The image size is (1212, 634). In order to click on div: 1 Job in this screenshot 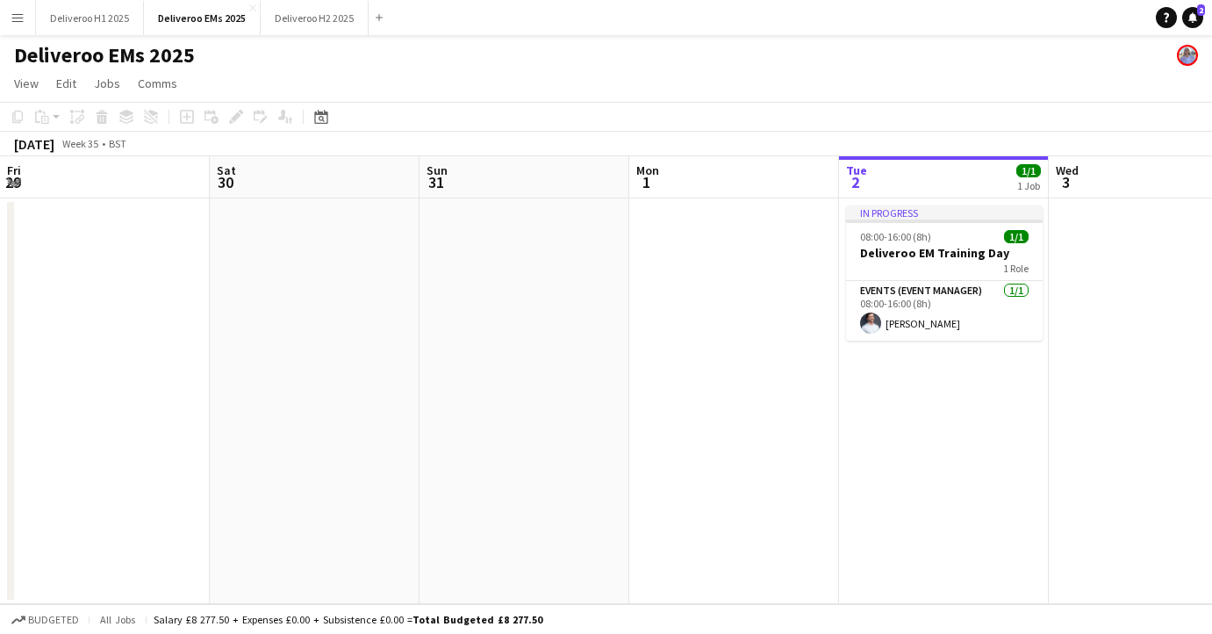, I will do `click(1029, 185)`.